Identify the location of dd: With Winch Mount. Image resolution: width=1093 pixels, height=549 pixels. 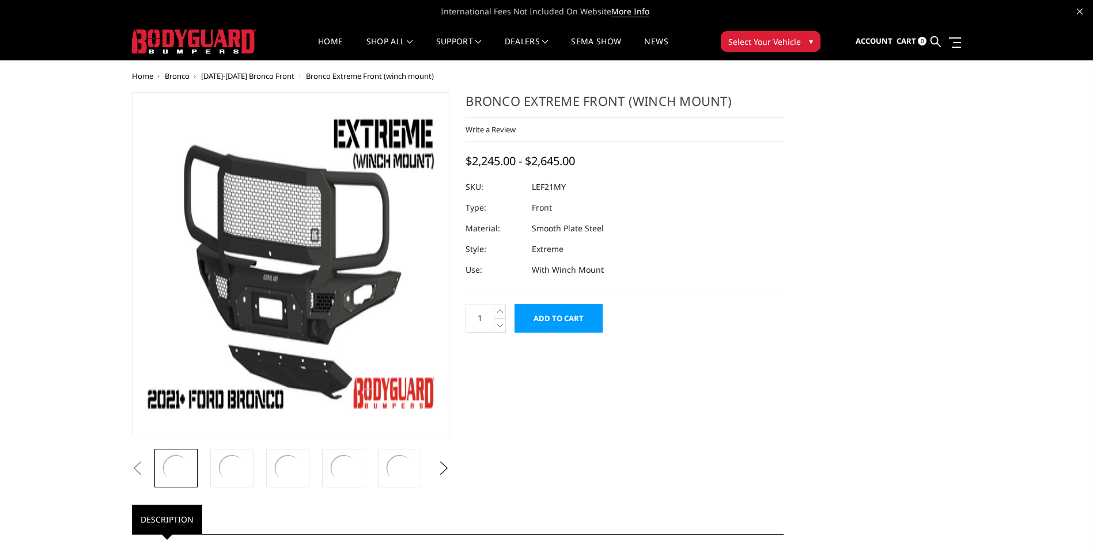
(567, 270).